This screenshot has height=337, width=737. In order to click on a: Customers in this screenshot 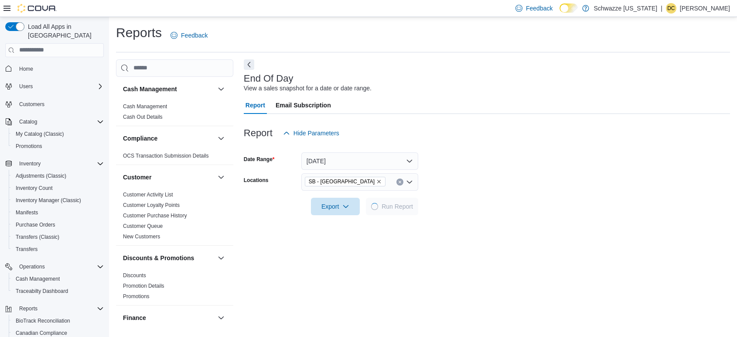, I will do `click(32, 104)`.